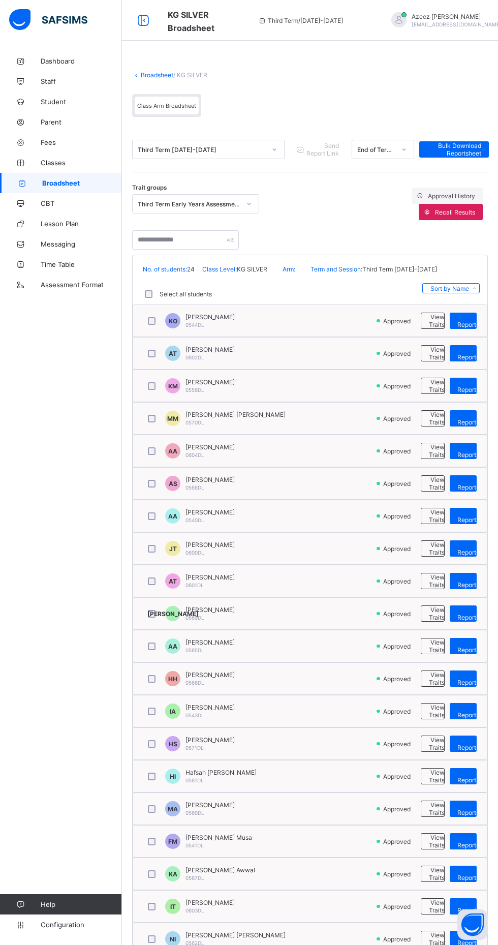  What do you see at coordinates (81, 925) in the screenshot?
I see `span: Configuration` at bounding box center [81, 925].